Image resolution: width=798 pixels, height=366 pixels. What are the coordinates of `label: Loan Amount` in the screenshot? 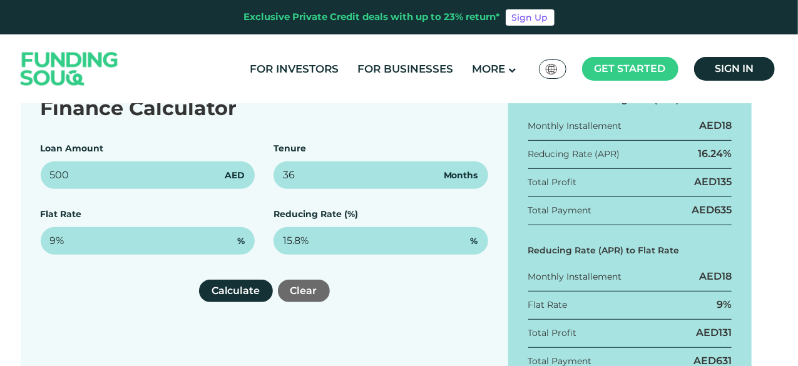 It's located at (72, 148).